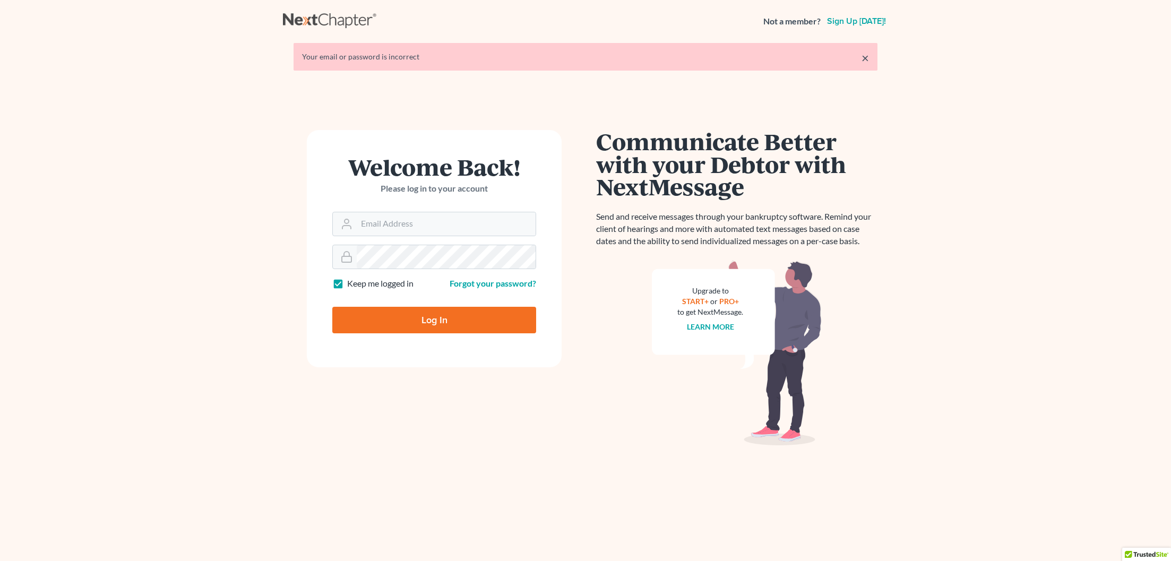 This screenshot has height=561, width=1171. What do you see at coordinates (711, 312) in the screenshot?
I see `div: to get NextMessage.` at bounding box center [711, 312].